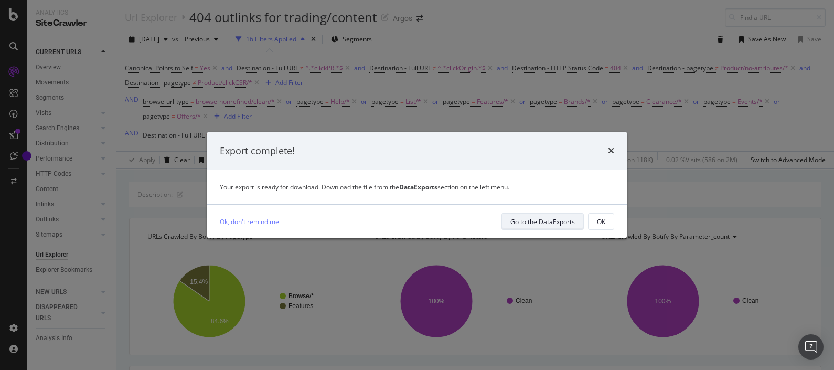 The height and width of the screenshot is (370, 834). What do you see at coordinates (601, 221) in the screenshot?
I see `div: OK` at bounding box center [601, 221].